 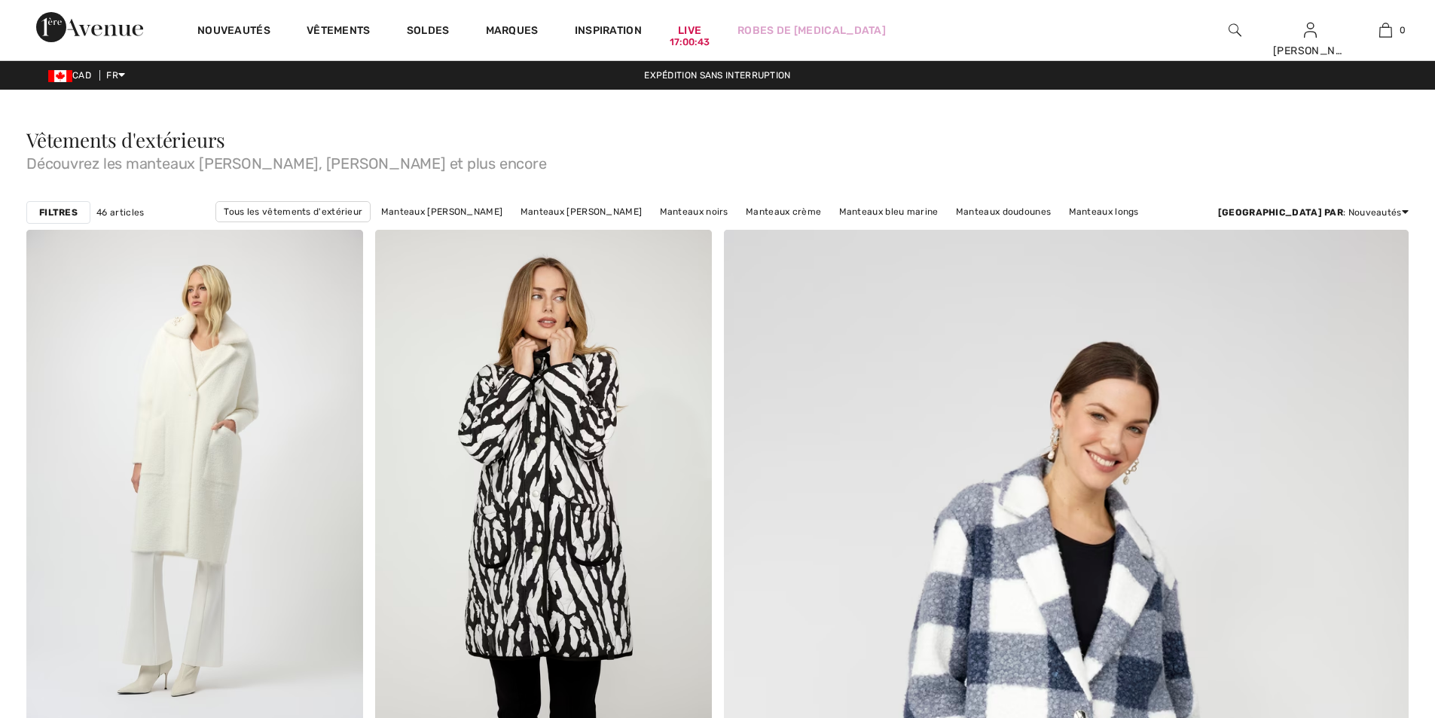 What do you see at coordinates (1310, 29) in the screenshot?
I see `a: Se connecter` at bounding box center [1310, 29].